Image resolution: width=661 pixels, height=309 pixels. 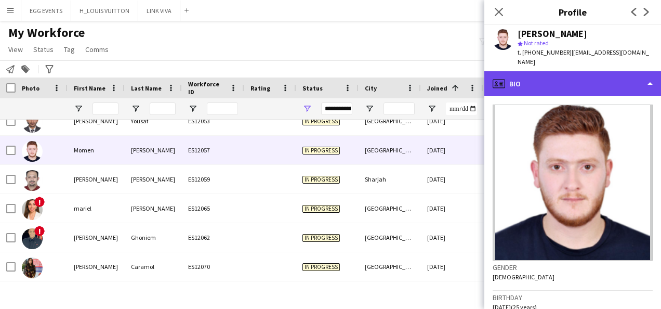 What do you see at coordinates (43, 49) in the screenshot?
I see `a: Status` at bounding box center [43, 49].